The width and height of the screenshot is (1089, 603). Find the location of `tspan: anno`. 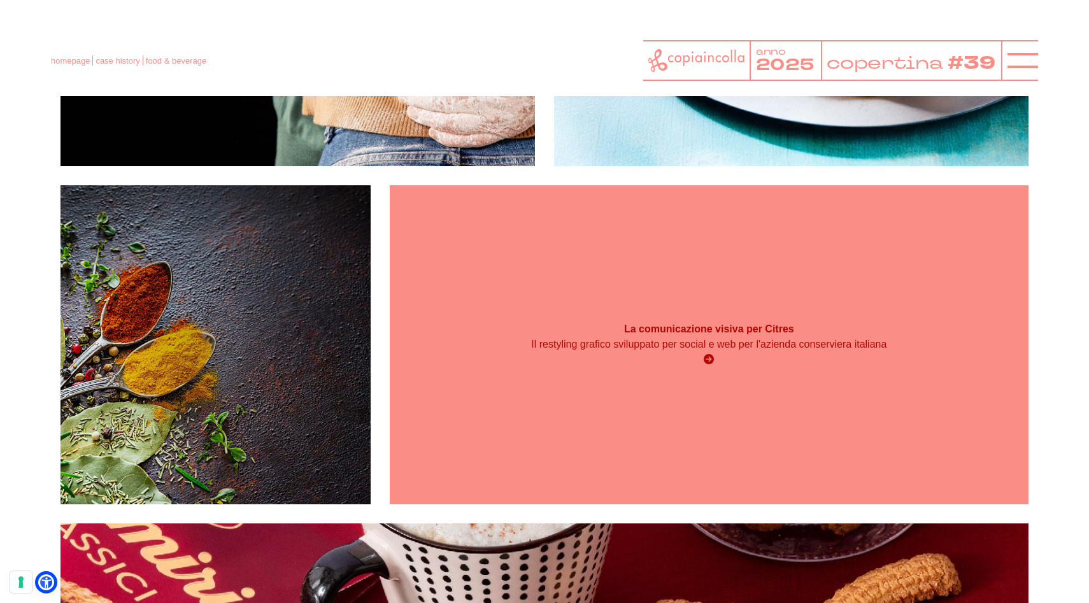

tspan: anno is located at coordinates (770, 52).